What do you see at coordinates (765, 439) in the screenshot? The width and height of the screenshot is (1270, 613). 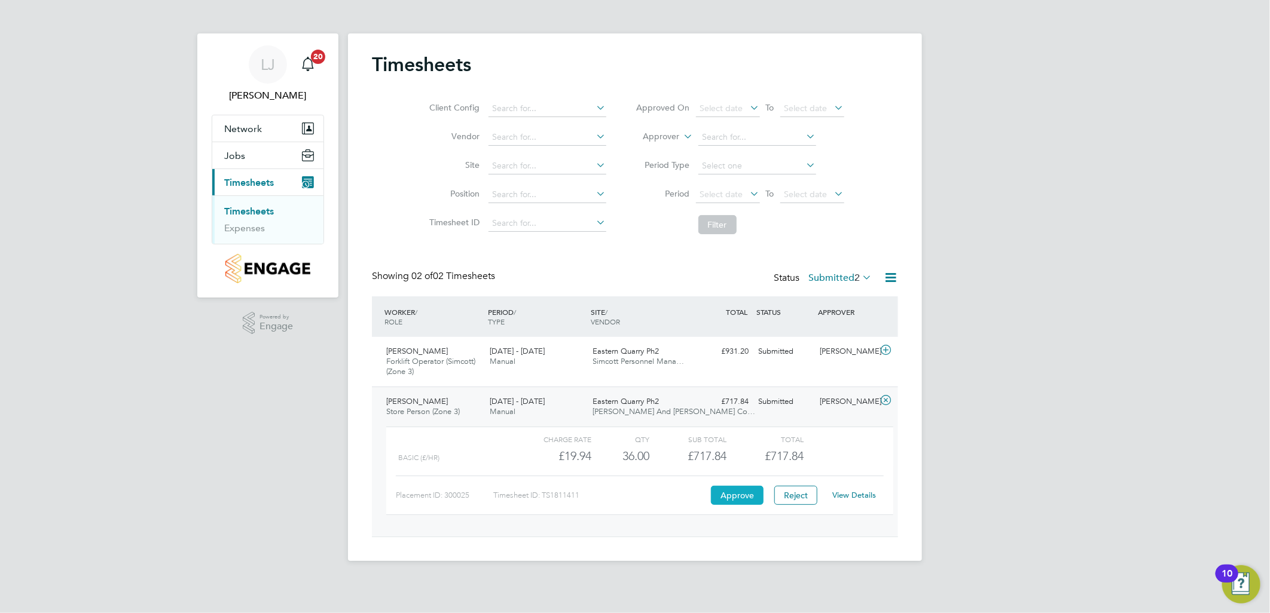 I see `div: Total` at bounding box center [765, 439].